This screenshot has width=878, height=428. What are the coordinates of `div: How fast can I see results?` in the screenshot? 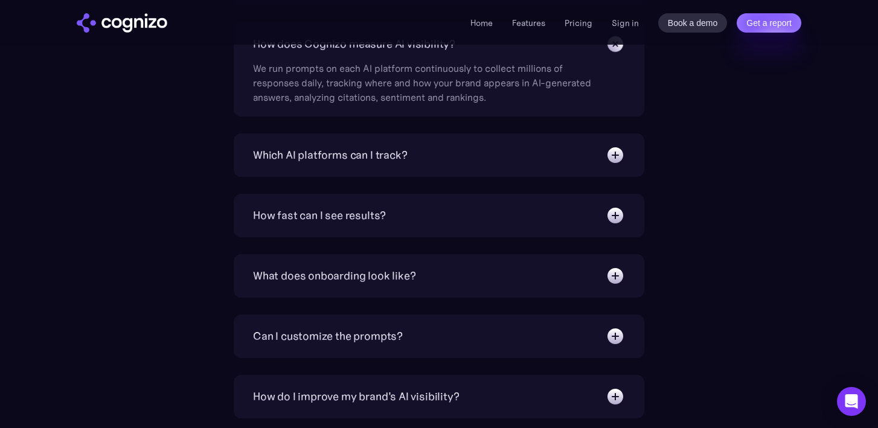 It's located at (320, 216).